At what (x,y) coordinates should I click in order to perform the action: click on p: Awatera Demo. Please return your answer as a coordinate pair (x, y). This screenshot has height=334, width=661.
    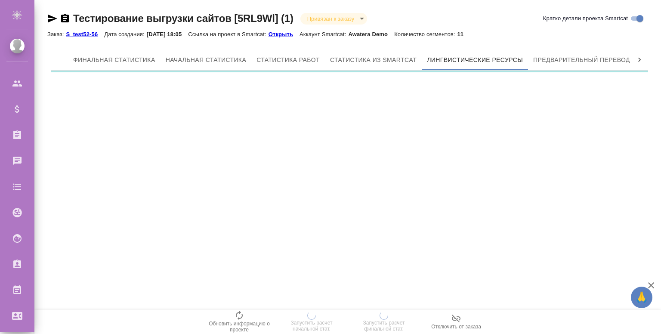
    Looking at the image, I should click on (371, 34).